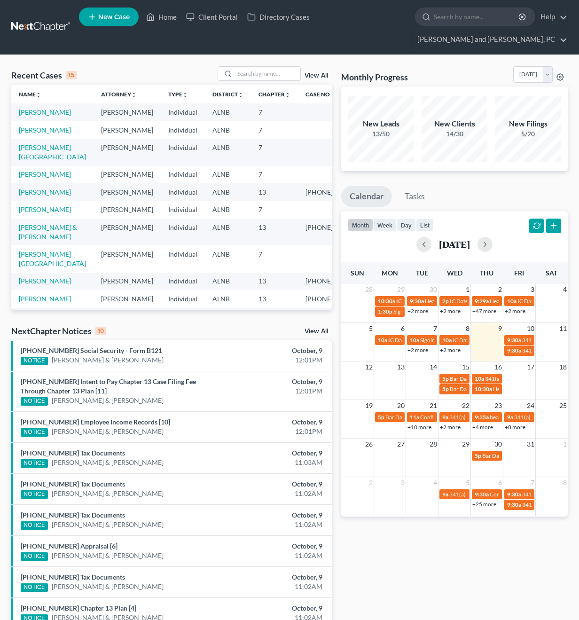 Image resolution: width=579 pixels, height=620 pixels. Describe the element at coordinates (487, 273) in the screenshot. I see `span: Thu` at that location.